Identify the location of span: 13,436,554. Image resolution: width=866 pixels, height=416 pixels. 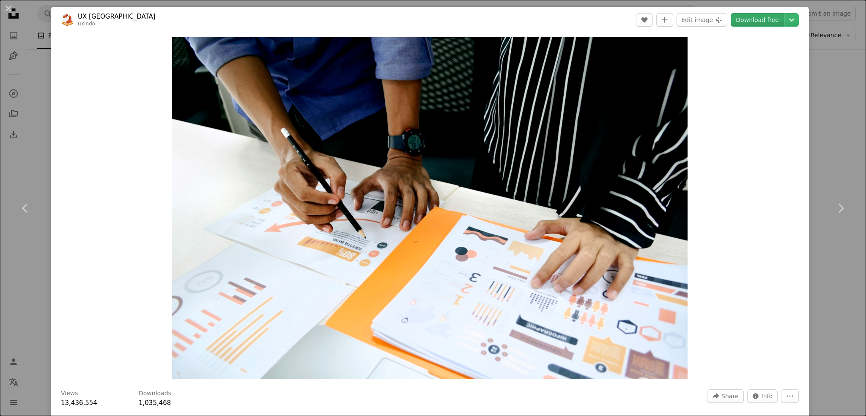
(79, 403).